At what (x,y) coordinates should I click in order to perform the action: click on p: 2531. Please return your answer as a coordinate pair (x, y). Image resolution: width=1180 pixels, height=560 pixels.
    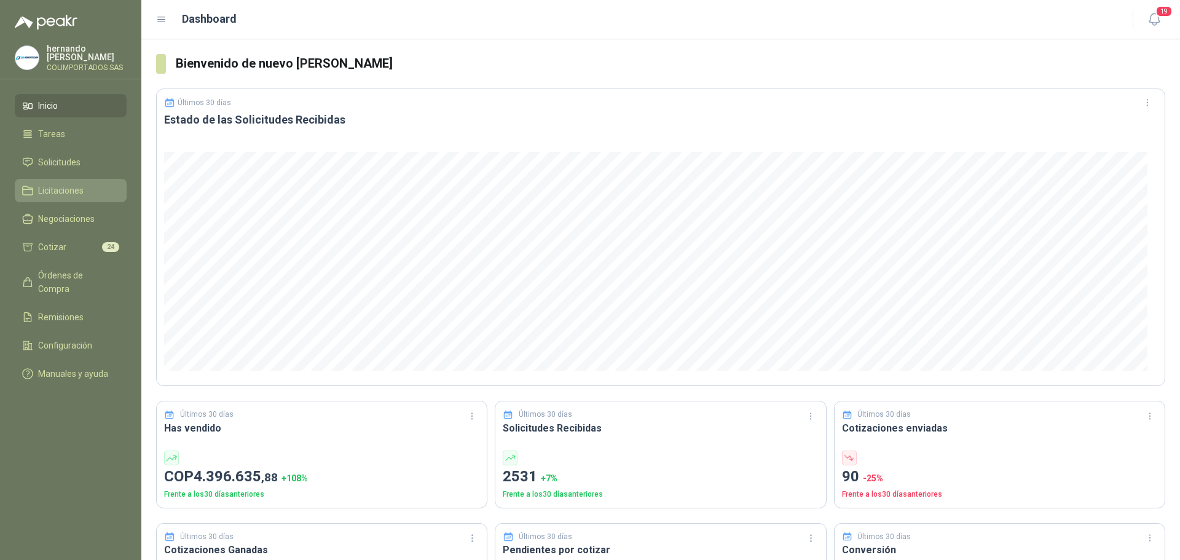
    Looking at the image, I should click on (660, 477).